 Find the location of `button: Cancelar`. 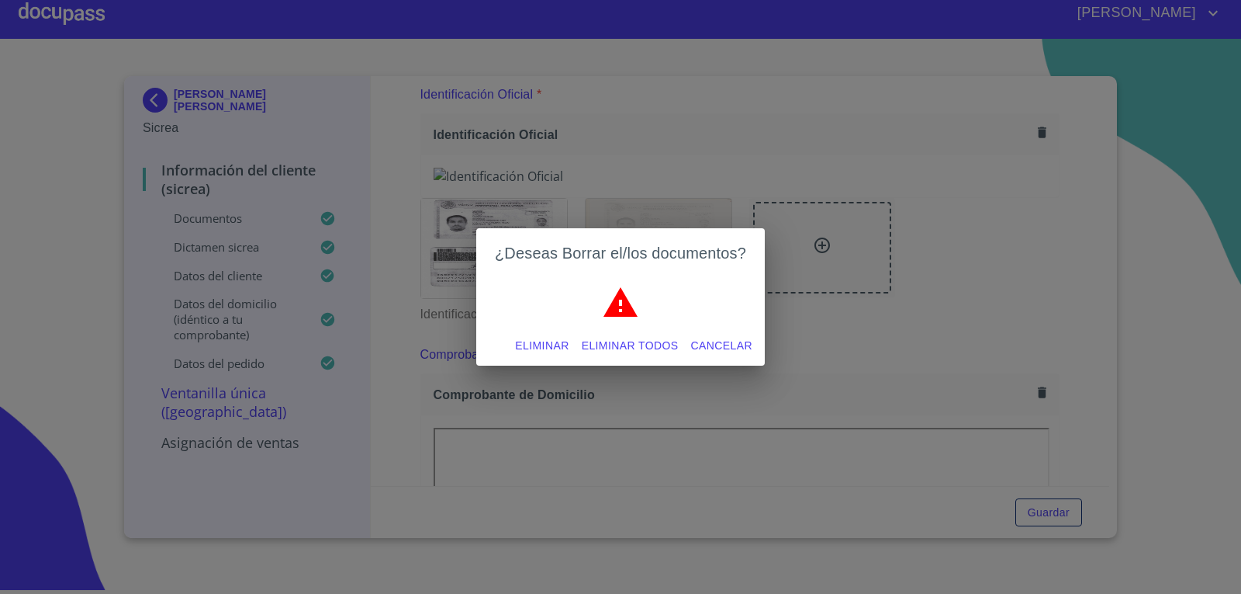

button: Cancelar is located at coordinates (722, 345).